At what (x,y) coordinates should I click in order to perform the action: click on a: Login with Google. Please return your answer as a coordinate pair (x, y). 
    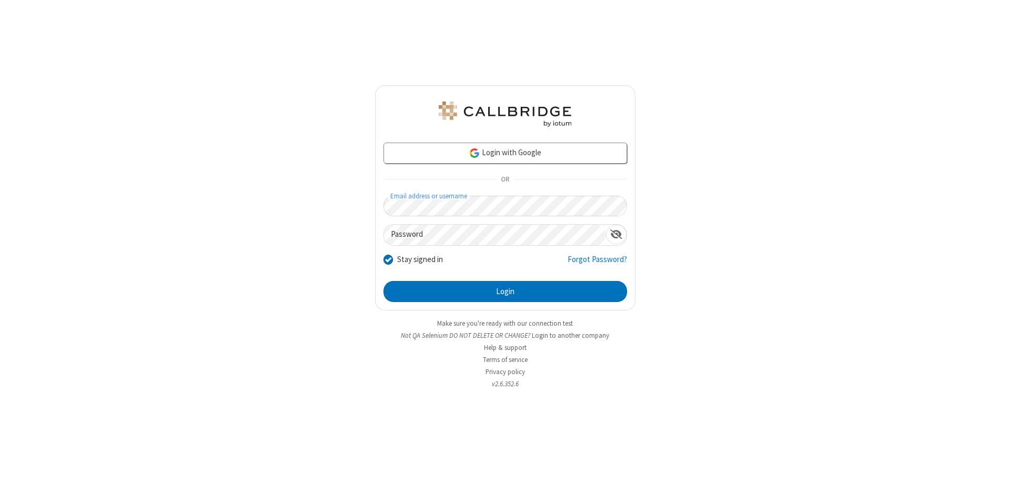
    Looking at the image, I should click on (505, 153).